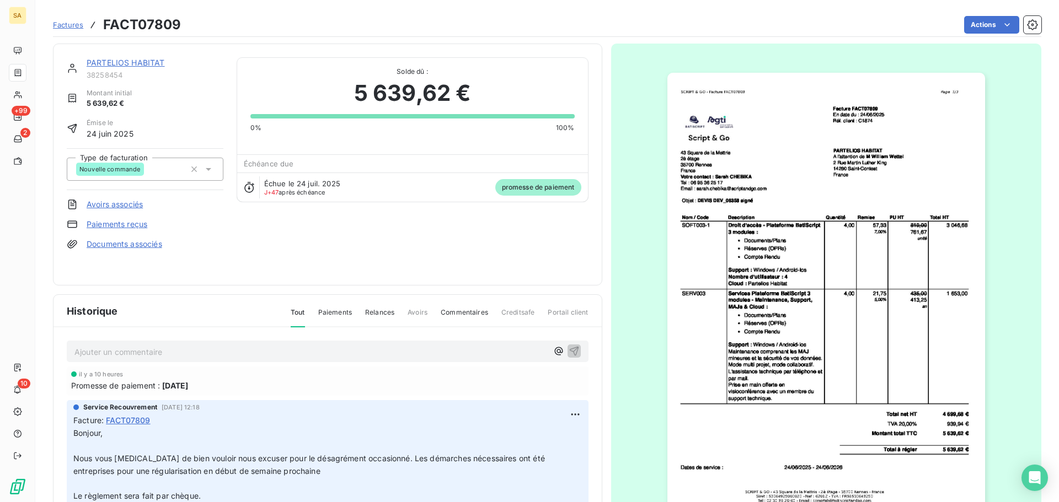 This screenshot has width=1059, height=502. What do you see at coordinates (538, 187) in the screenshot?
I see `span: promesse de paiement` at bounding box center [538, 187].